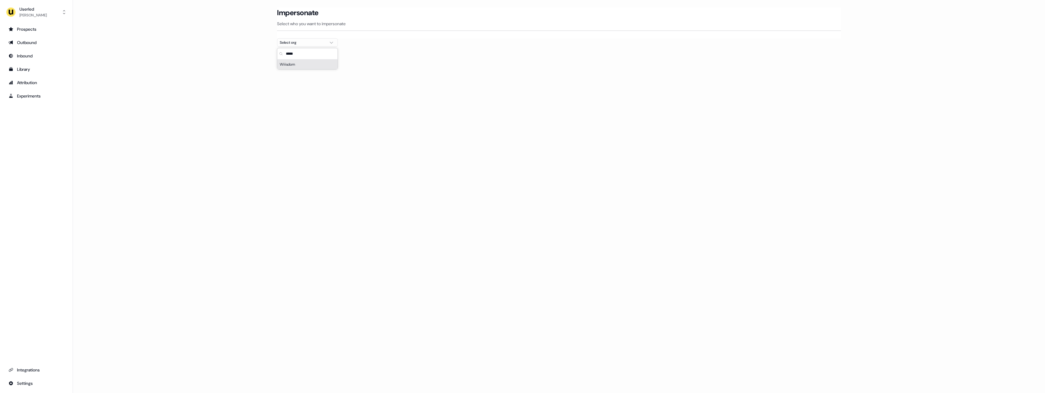  What do you see at coordinates (36, 56) in the screenshot?
I see `div: Inbound` at bounding box center [36, 56].